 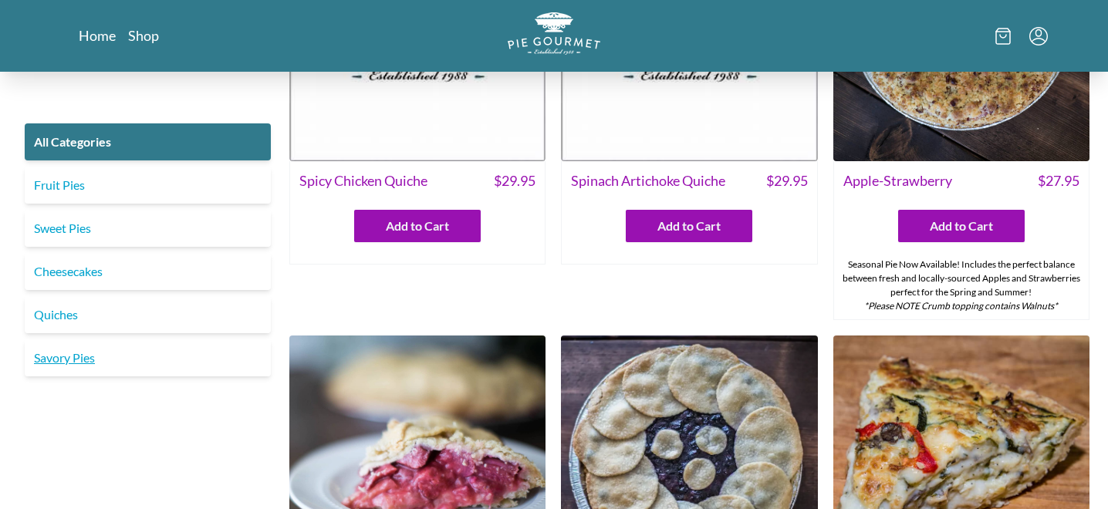 What do you see at coordinates (960, 305) in the screenshot?
I see `em: *Please NOTE Crumb topping contains Walnuts*` at bounding box center [960, 305].